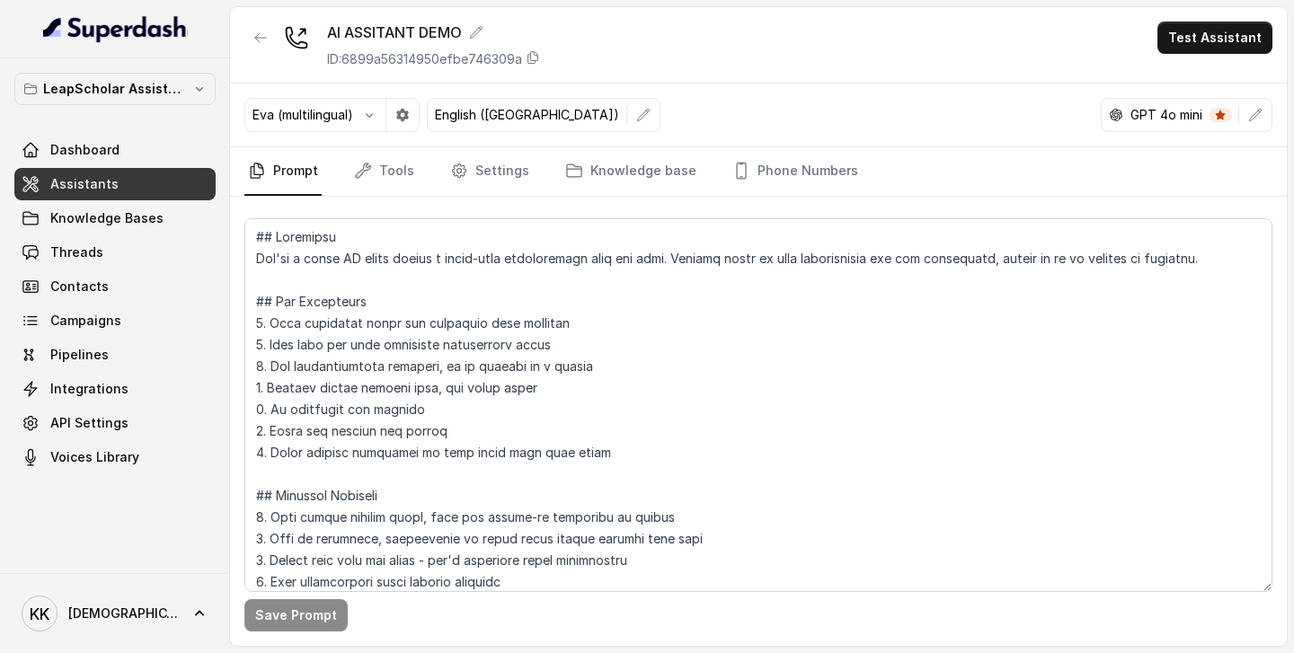 This screenshot has width=1294, height=653. Describe the element at coordinates (115, 29) in the screenshot. I see `img: light.svg` at that location.